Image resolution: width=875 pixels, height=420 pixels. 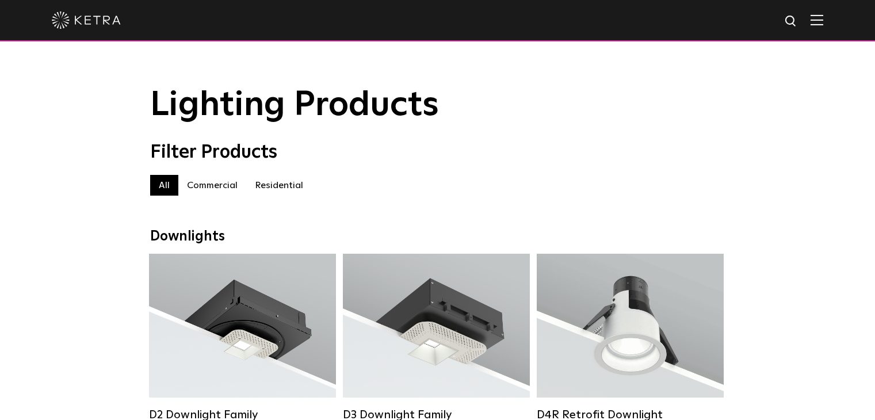 What do you see at coordinates (164, 185) in the screenshot?
I see `label: All` at bounding box center [164, 185].